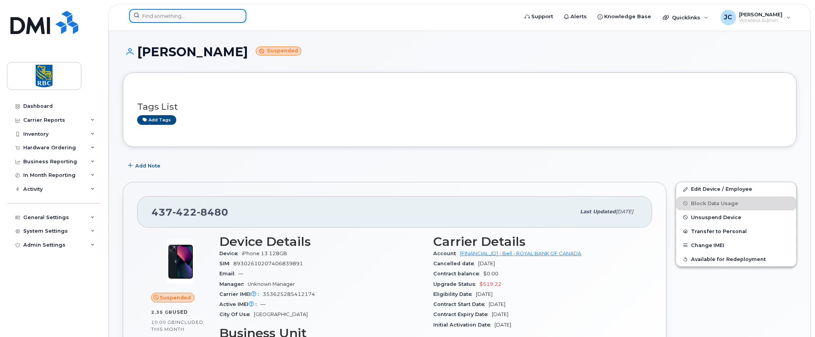 Image resolution: width=815 pixels, height=337 pixels. Describe the element at coordinates (461, 304) in the screenshot. I see `span: Contract Start Date` at that location.